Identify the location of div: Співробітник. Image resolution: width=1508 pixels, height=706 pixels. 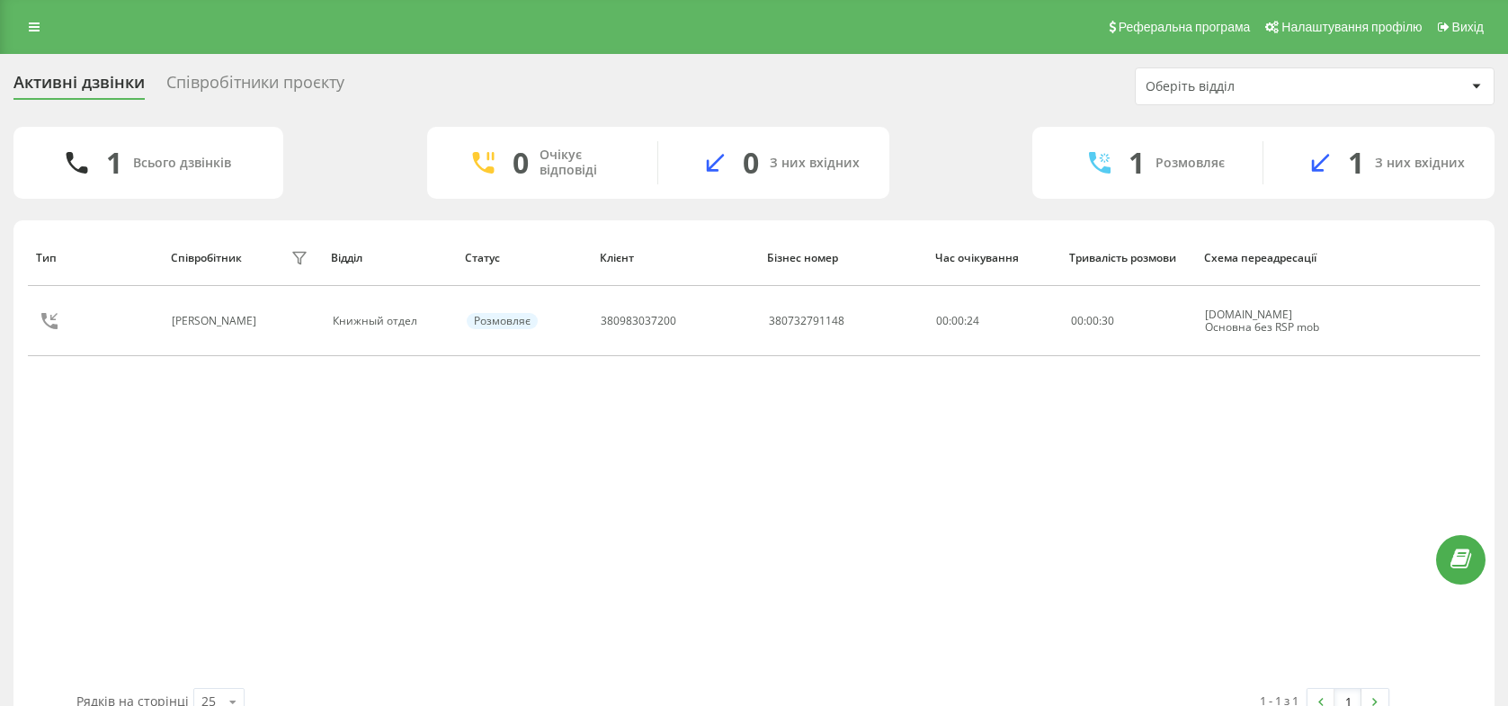
(206, 258).